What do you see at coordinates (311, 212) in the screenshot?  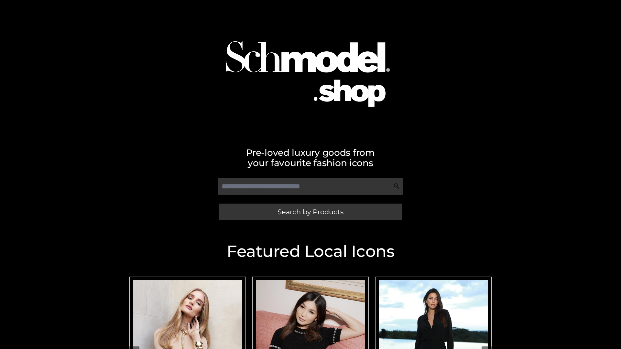 I see `a: Search by Products` at bounding box center [311, 212].